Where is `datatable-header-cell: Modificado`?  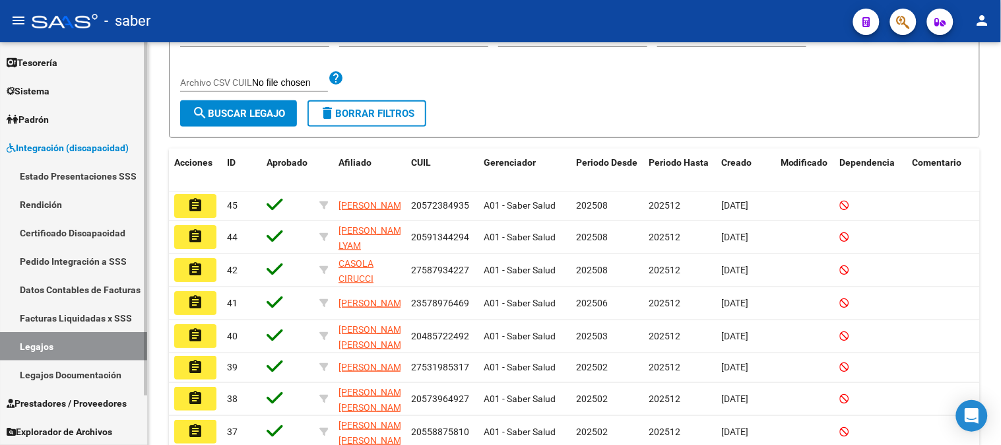
datatable-header-cell: Modificado is located at coordinates (805, 170).